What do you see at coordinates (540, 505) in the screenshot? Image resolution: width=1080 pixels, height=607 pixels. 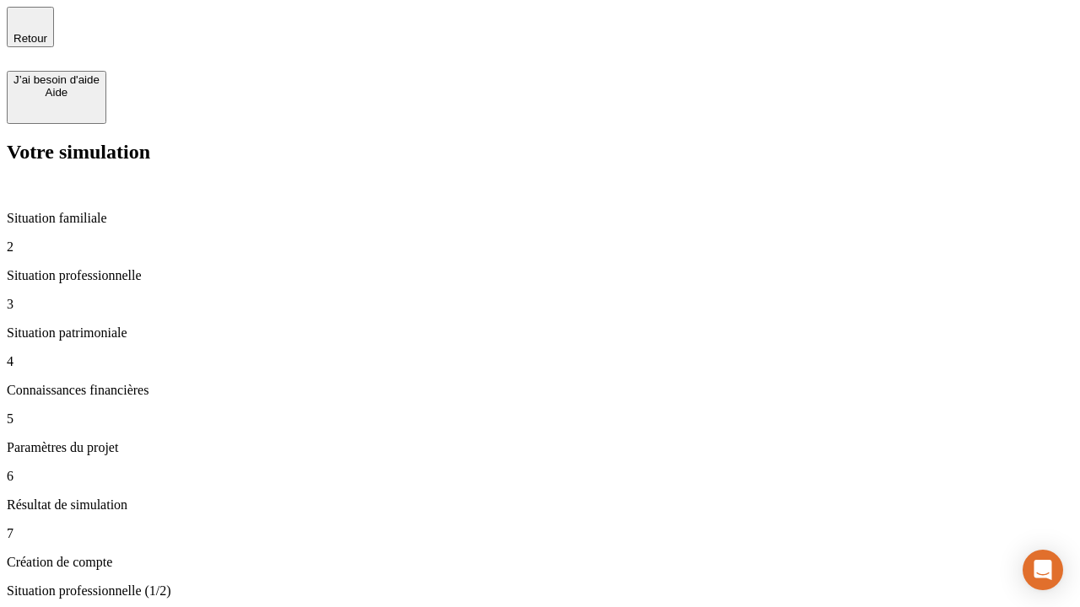 I see `p: Résultat de simulation` at bounding box center [540, 505].